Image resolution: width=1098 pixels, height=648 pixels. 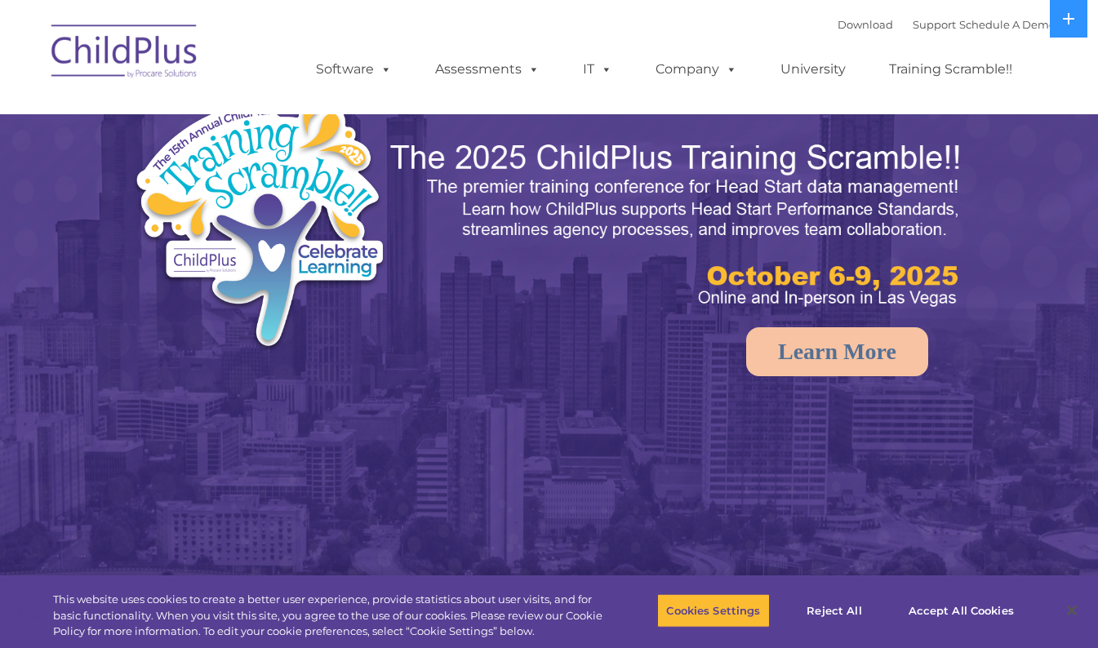 What do you see at coordinates (837, 352) in the screenshot?
I see `a: Learn More` at bounding box center [837, 352].